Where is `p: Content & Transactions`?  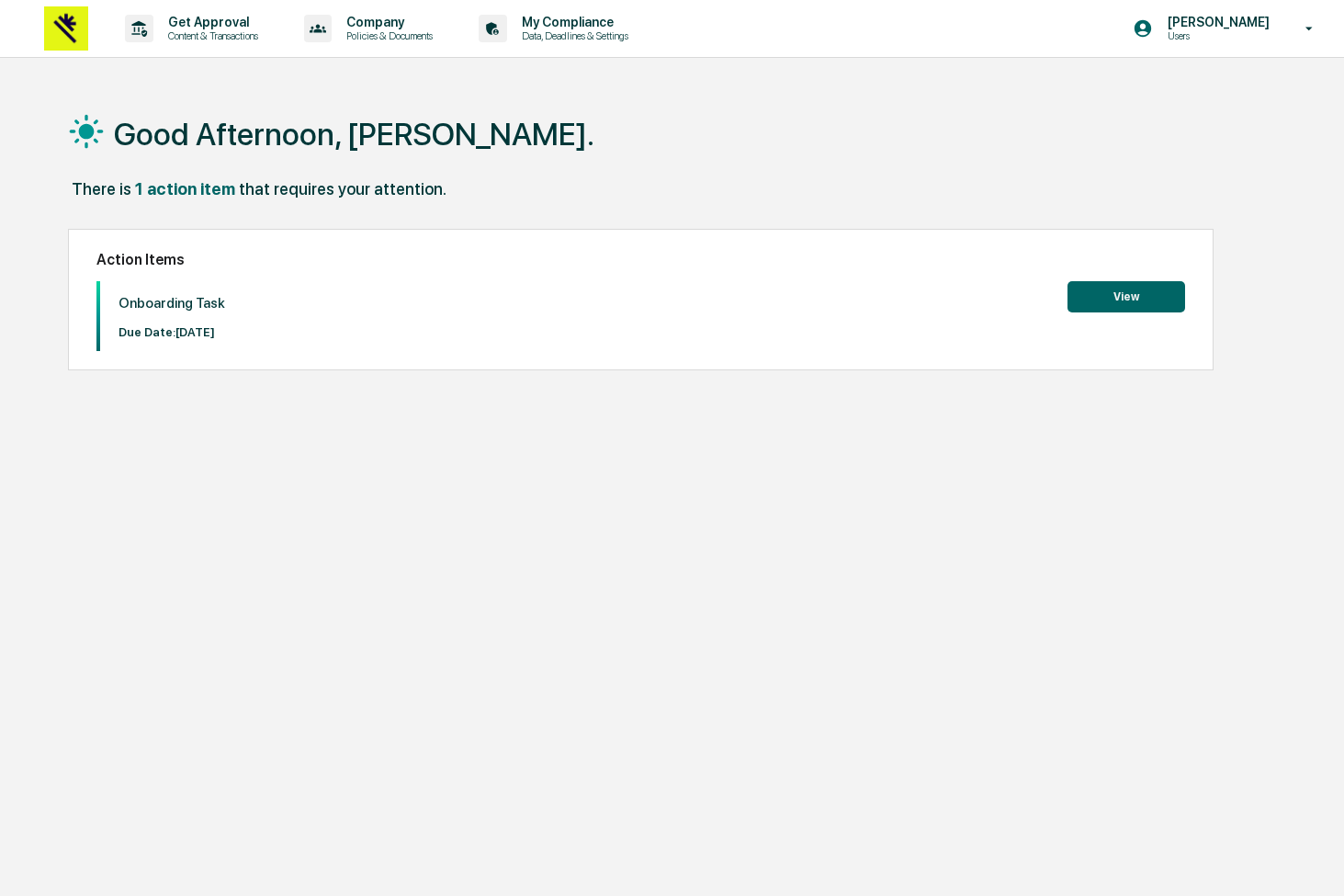
p: Content & Transactions is located at coordinates (211, 36).